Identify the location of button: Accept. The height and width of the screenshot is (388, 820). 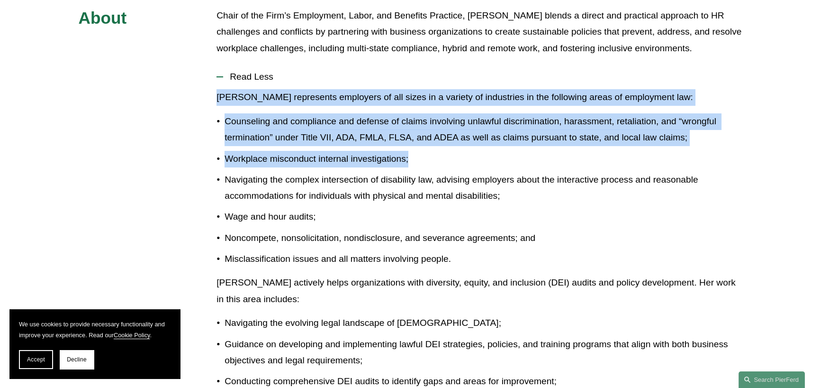
(36, 359).